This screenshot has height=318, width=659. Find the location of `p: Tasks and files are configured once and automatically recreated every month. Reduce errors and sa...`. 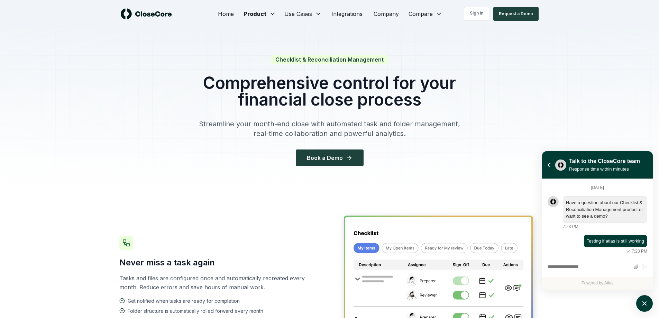

p: Tasks and files are configured once and automatically recreated every month. Reduce errors and sa... is located at coordinates (220, 283).